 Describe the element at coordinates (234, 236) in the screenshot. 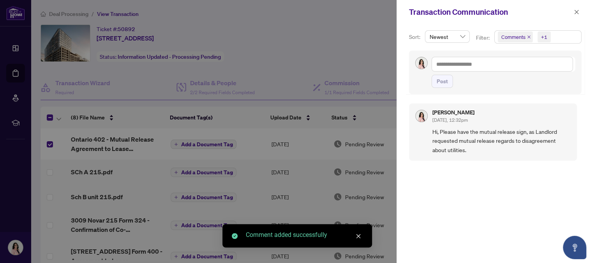

I see `span: check-circle` at that location.